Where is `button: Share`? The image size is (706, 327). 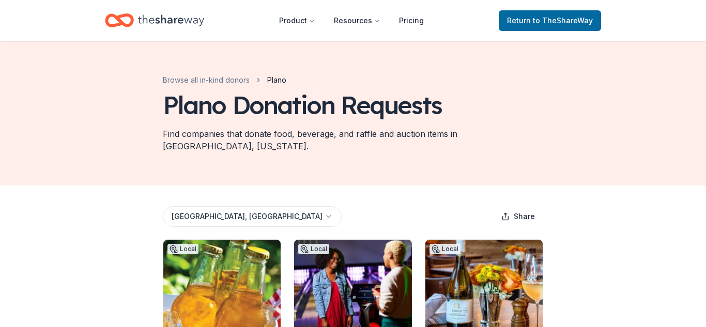
button: Share is located at coordinates (518, 217).